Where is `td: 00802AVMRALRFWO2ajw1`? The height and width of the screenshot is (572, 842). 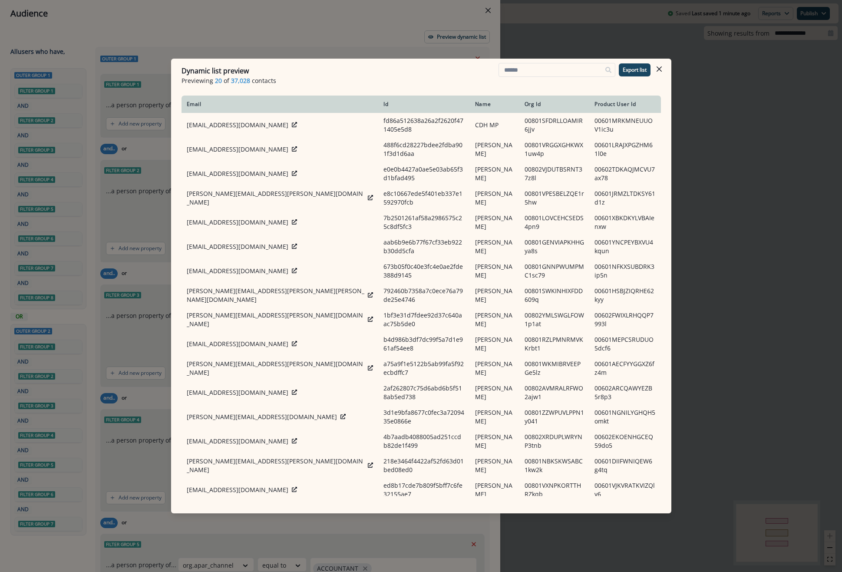
td: 00802AVMRALRFWO2ajw1 is located at coordinates (554, 393).